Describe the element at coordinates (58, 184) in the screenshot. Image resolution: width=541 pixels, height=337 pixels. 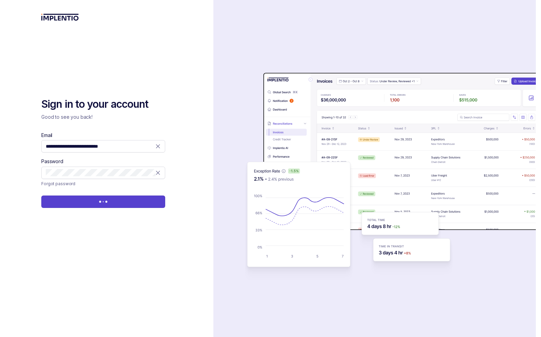
I see `a: Link Forgot password` at that location.